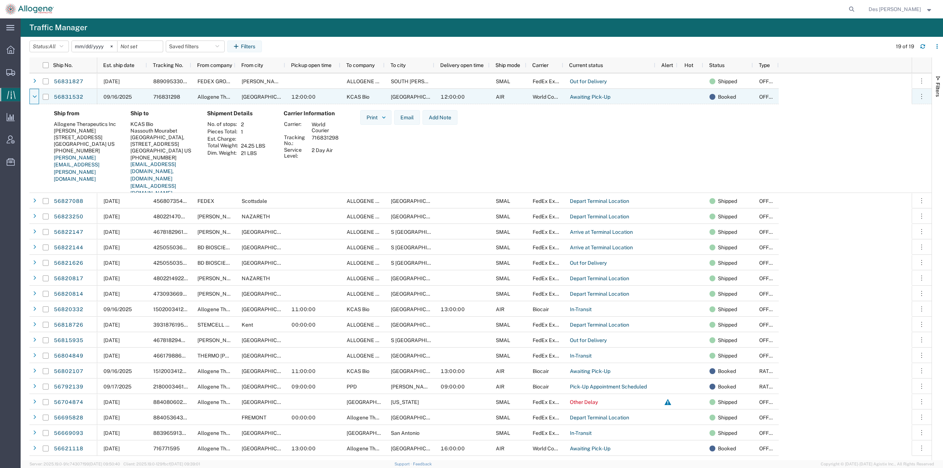 This screenshot has width=943, height=468. Describe the element at coordinates (600, 217) in the screenshot. I see `a: Depart Terminal Location` at that location.